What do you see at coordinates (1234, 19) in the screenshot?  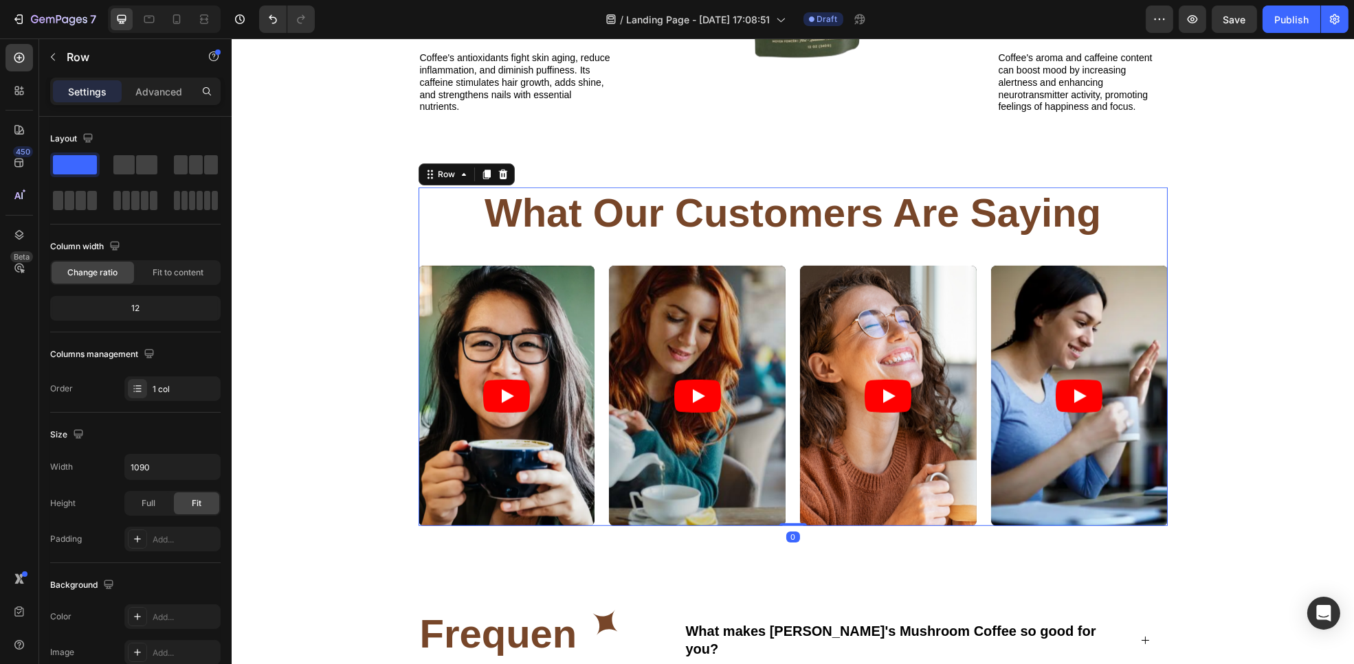 I see `span: Save` at bounding box center [1234, 19].